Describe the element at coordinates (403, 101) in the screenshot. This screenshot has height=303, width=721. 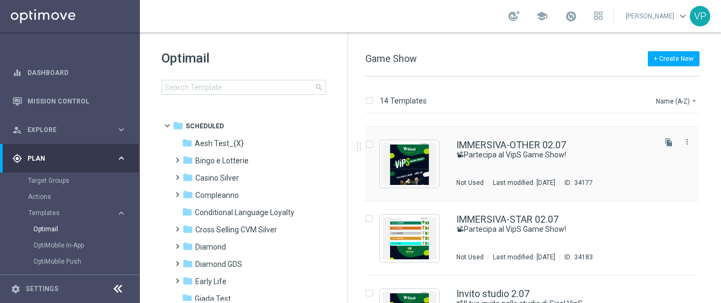
I see `p: 14 Templates` at that location.